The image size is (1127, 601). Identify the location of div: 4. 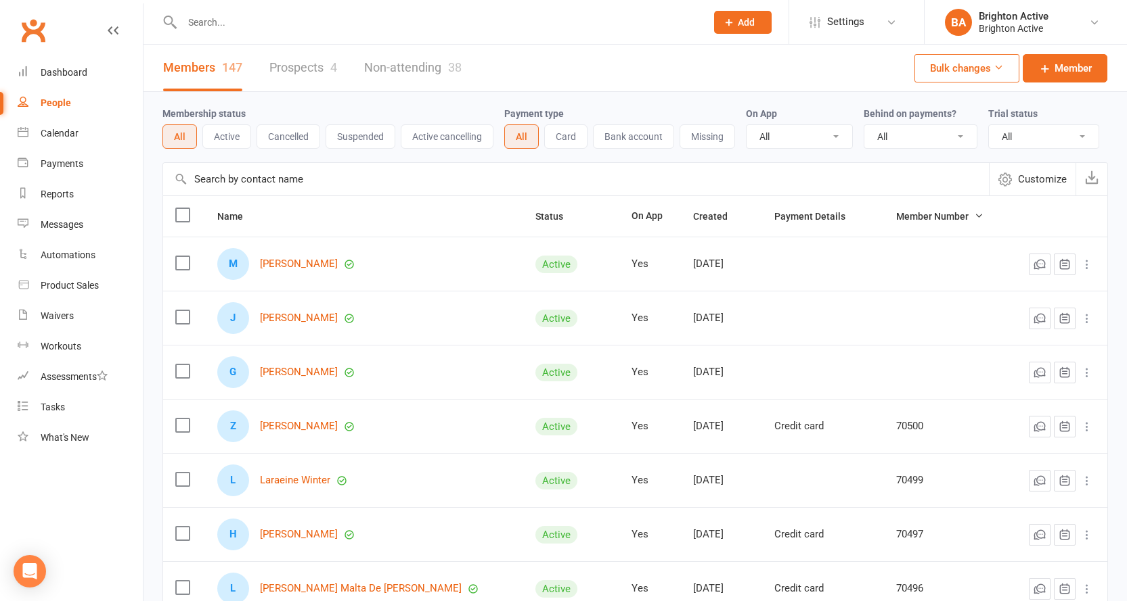
(334, 67).